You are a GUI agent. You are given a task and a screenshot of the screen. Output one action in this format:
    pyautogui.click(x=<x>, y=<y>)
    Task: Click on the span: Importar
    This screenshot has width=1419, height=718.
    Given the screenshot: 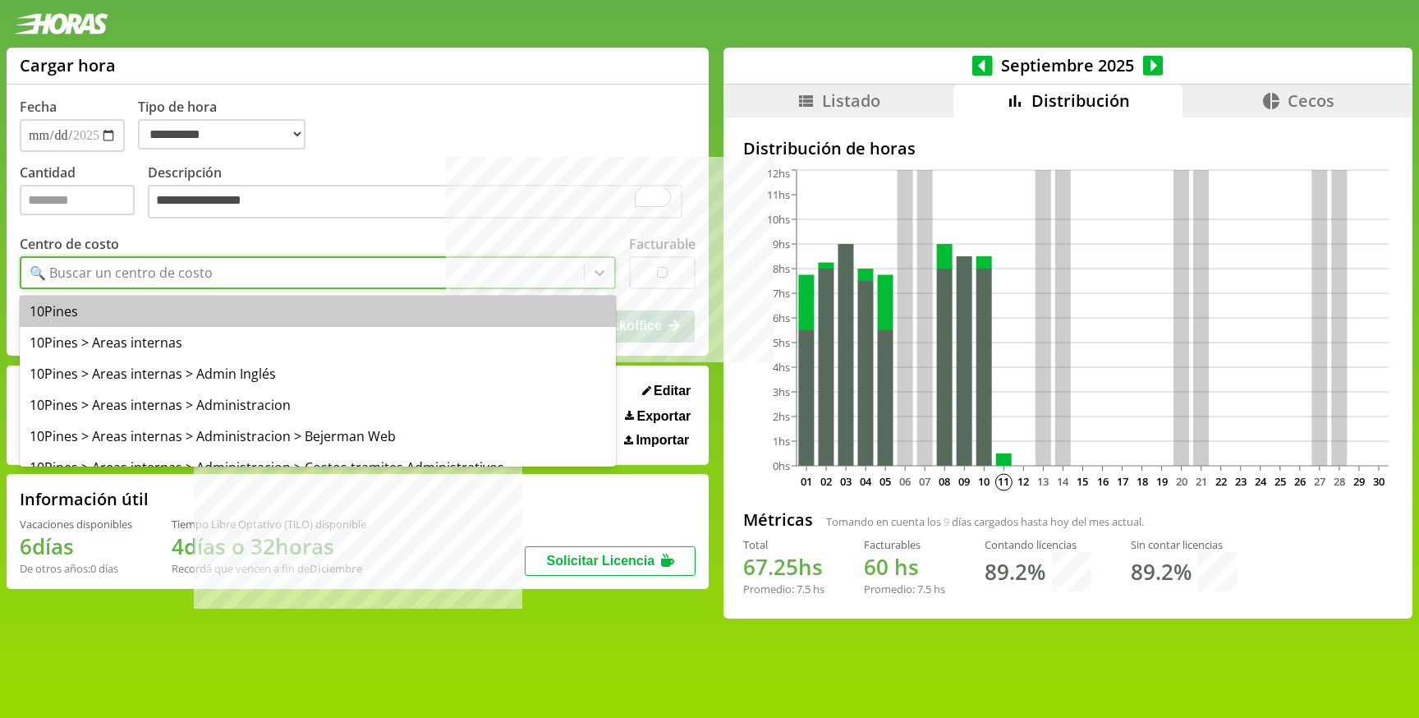 What is the action you would take?
    pyautogui.click(x=662, y=440)
    